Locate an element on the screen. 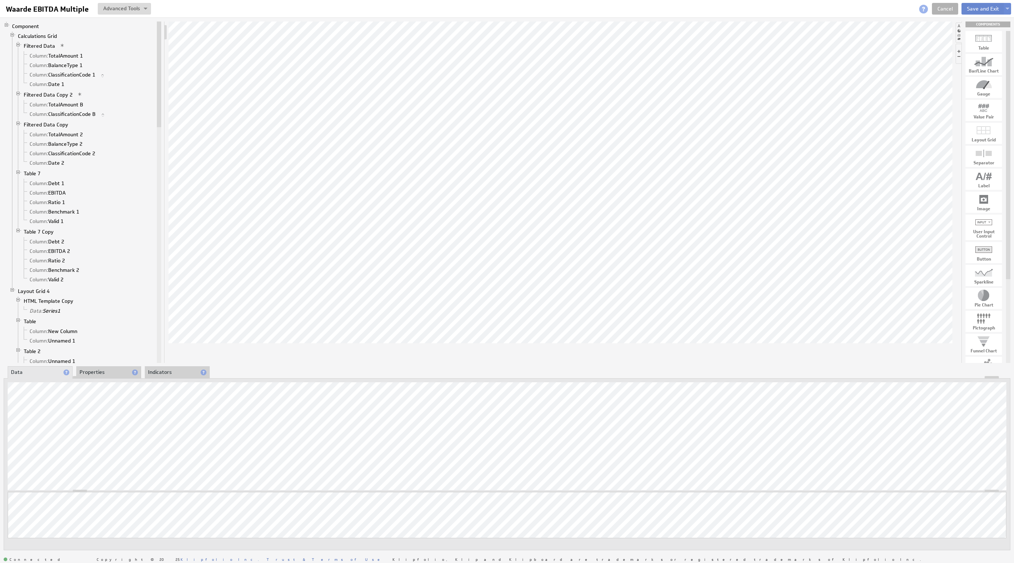  li: Properties is located at coordinates (109, 373).